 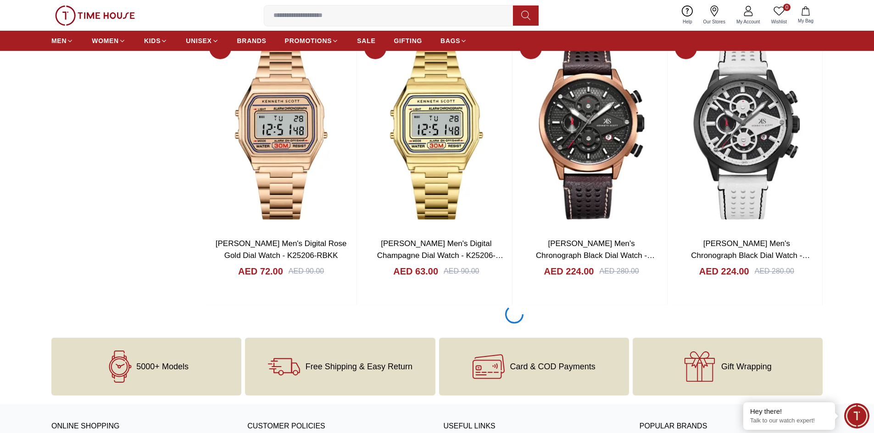 I want to click on a: Kenneth Scott Men's Digital Champagne Dial Watch - K25206-GBGC, so click(x=436, y=132).